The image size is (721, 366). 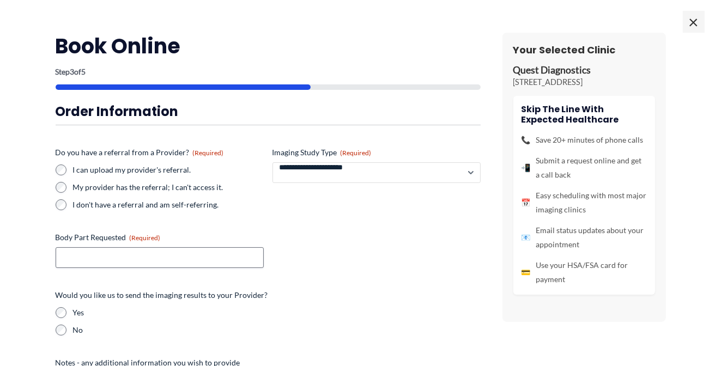 I want to click on legend: Do you have a referral from a Provider?, so click(x=139, y=153).